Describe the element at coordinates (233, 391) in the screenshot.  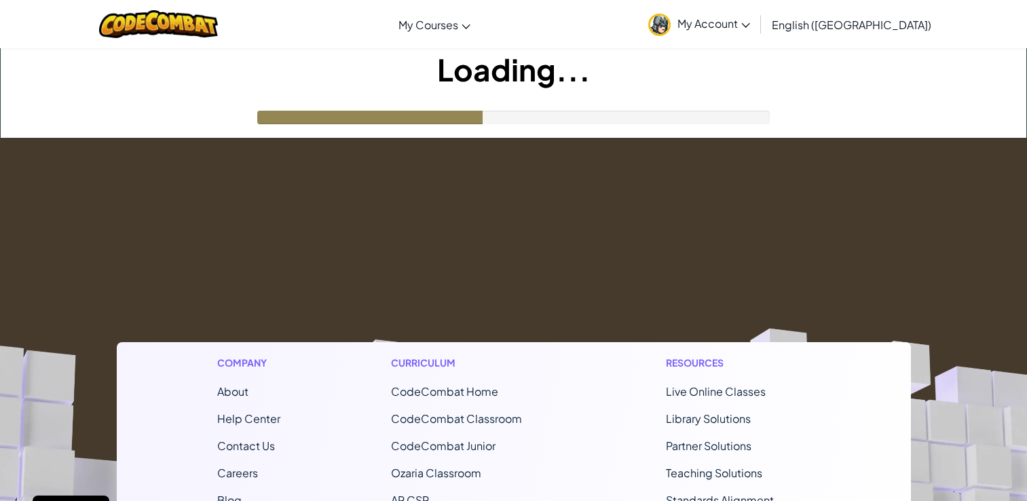
I see `a: About` at that location.